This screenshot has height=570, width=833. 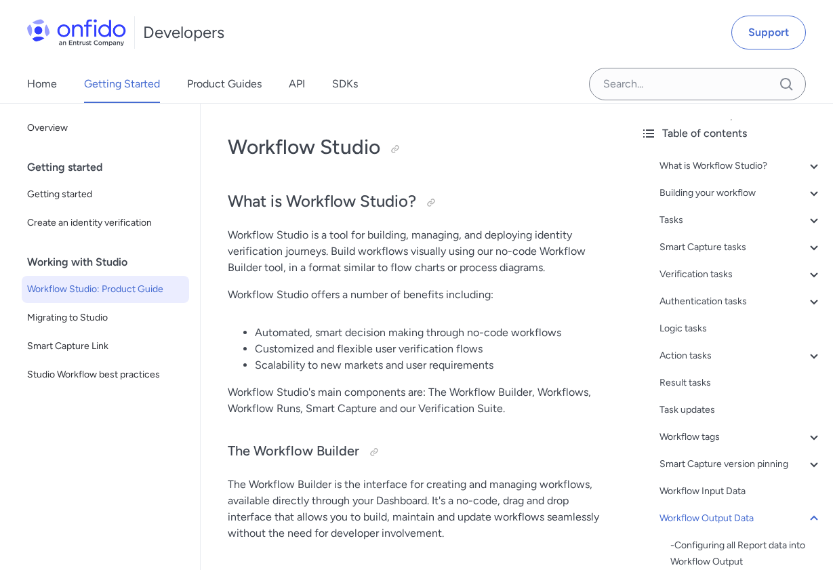 I want to click on a: Logic tasks, so click(x=741, y=329).